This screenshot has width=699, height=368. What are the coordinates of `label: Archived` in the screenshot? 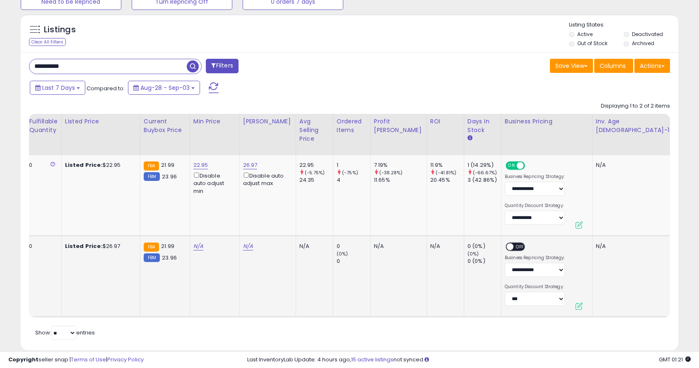 It's located at (643, 43).